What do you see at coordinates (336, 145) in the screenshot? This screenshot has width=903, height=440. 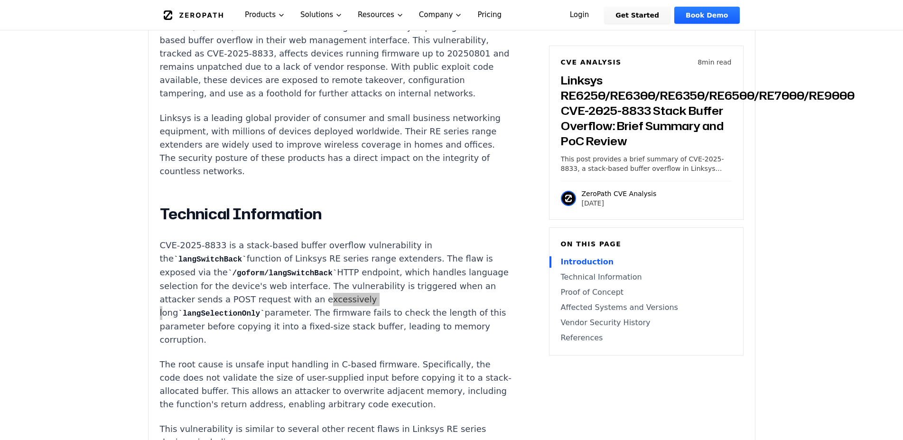 I see `p: Linksys is a leading global provider of consumer and small business networking equipment, with mi...` at bounding box center [336, 145].